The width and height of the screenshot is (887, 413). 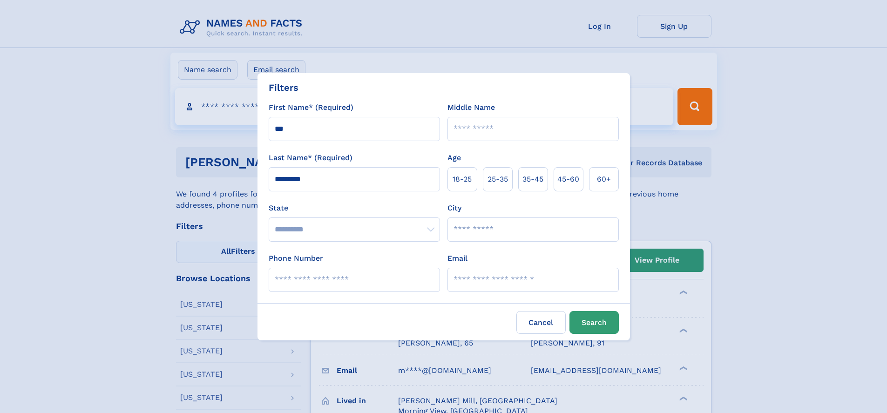 I want to click on span: 45‑60, so click(x=568, y=179).